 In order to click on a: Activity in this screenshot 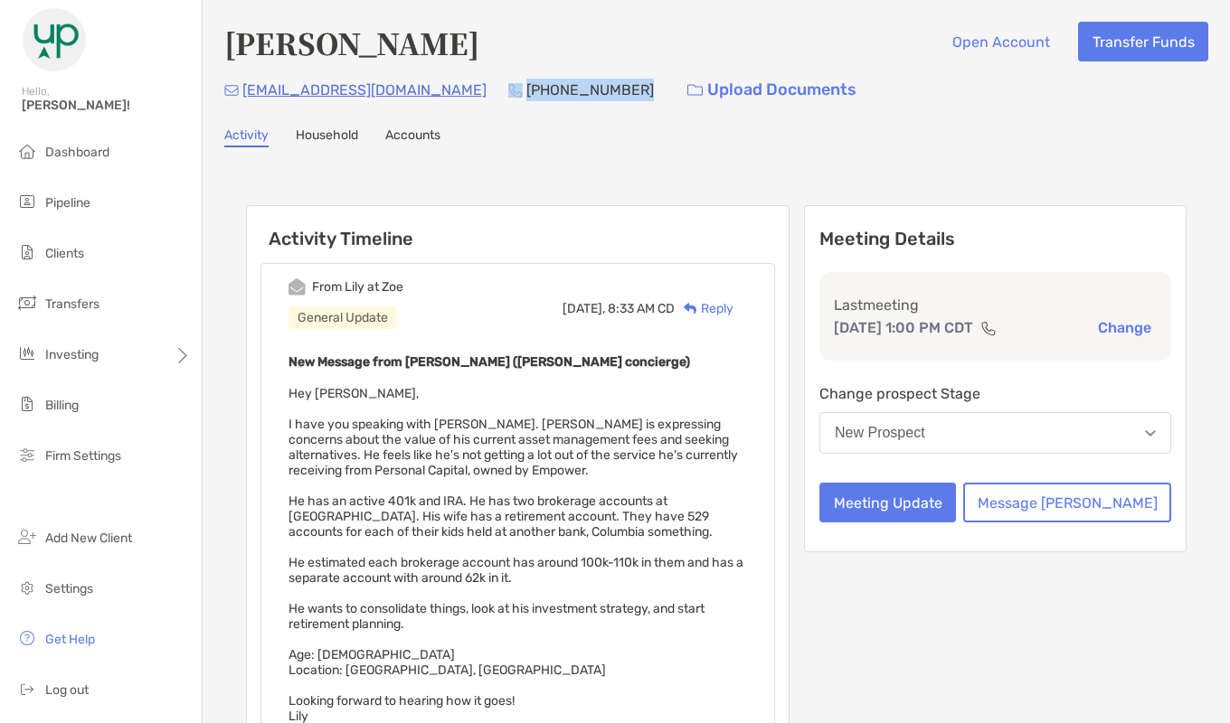, I will do `click(246, 137)`.